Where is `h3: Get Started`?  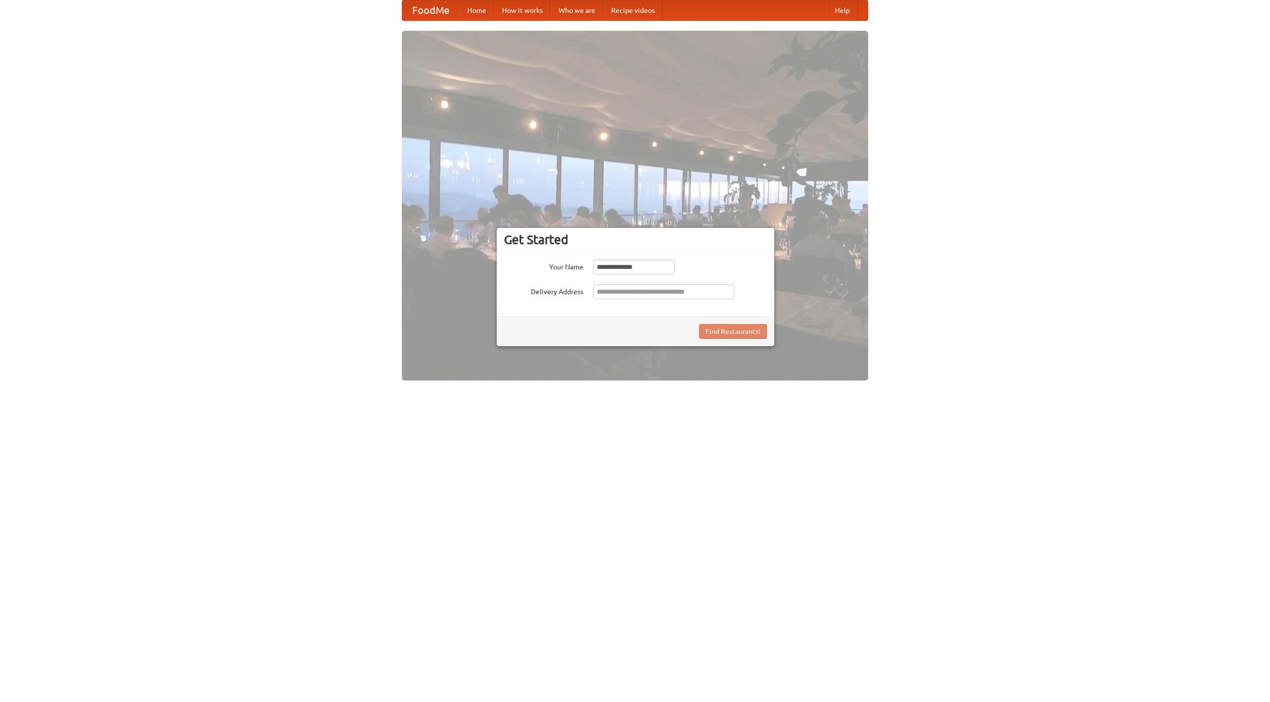 h3: Get Started is located at coordinates (636, 240).